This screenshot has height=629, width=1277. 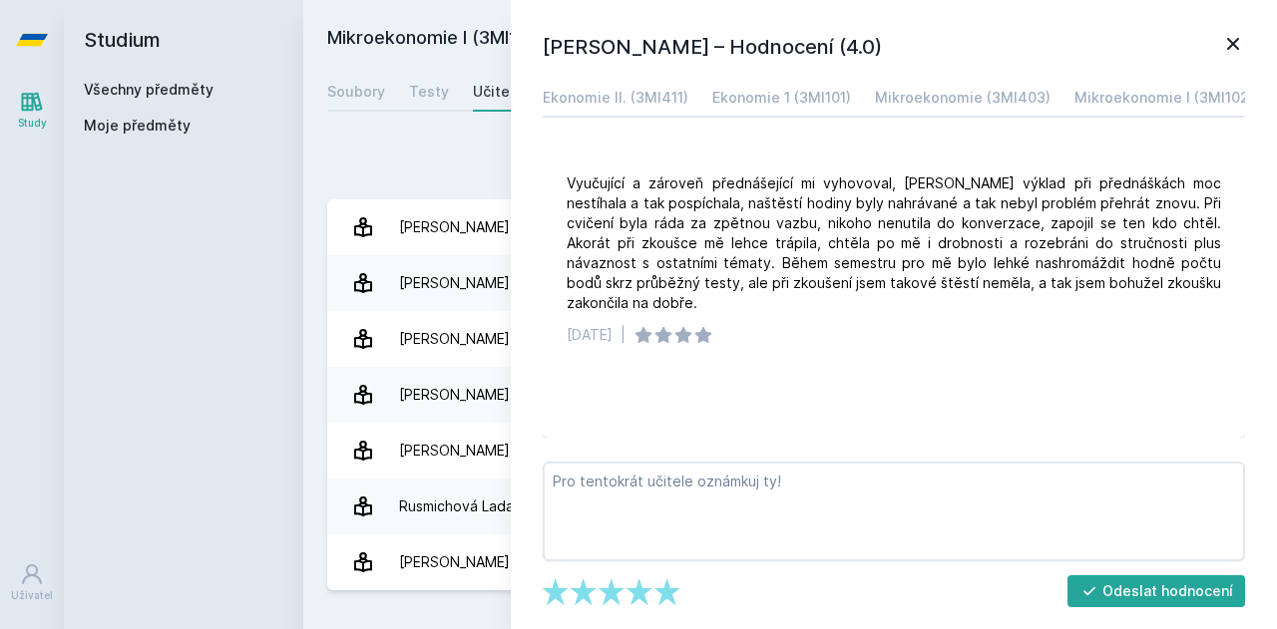 What do you see at coordinates (32, 582) in the screenshot?
I see `a: Uživatel` at bounding box center [32, 582].